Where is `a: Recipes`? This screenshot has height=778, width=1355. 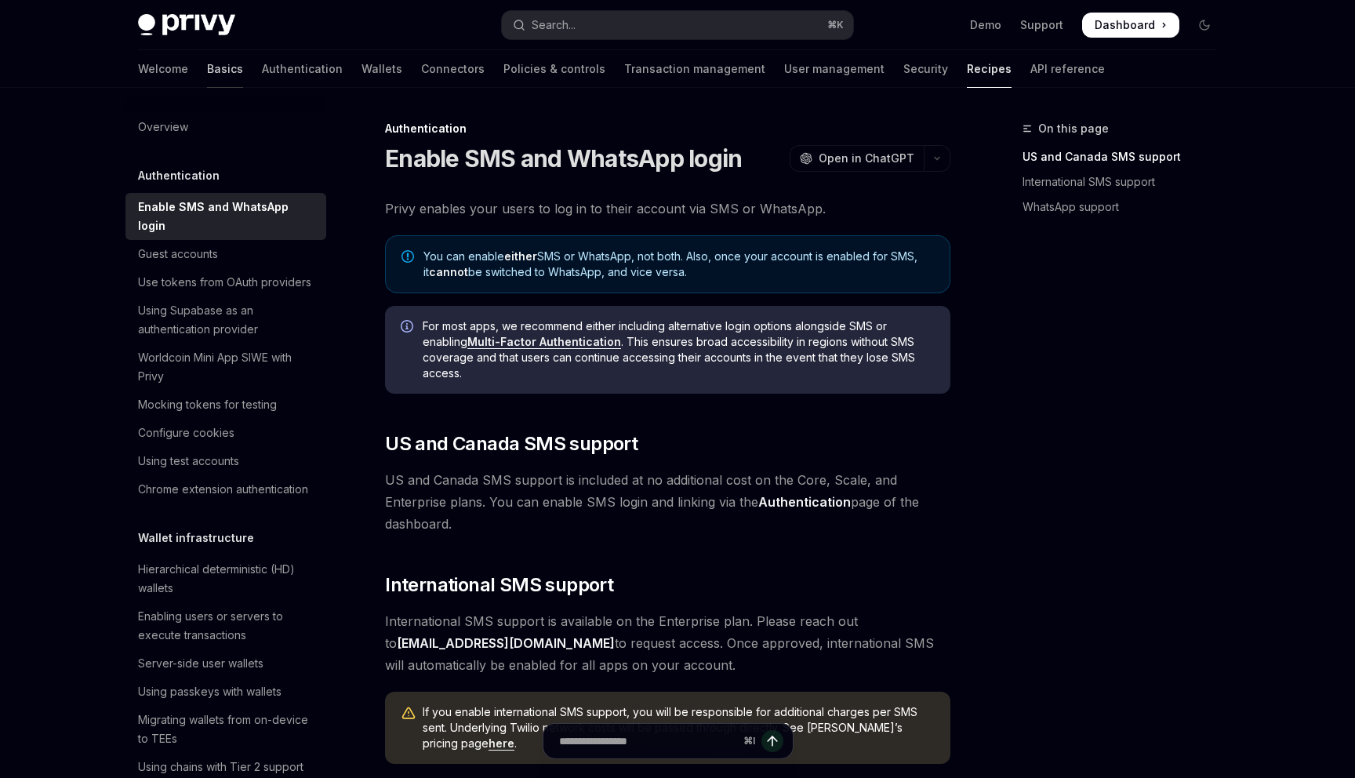 a: Recipes is located at coordinates (989, 69).